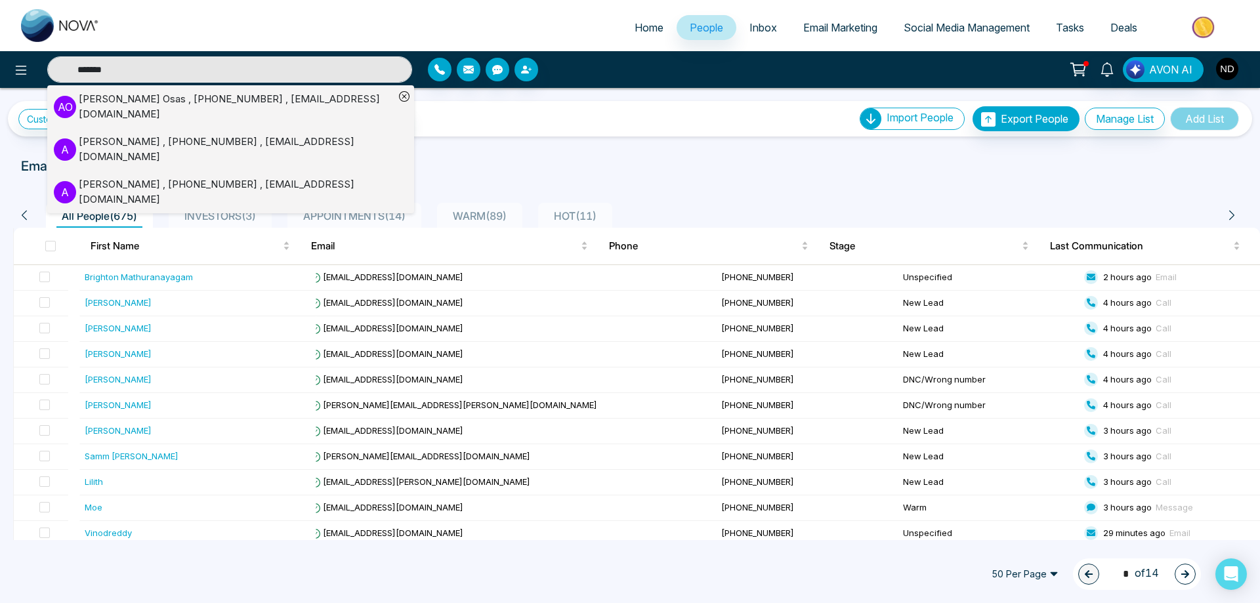 This screenshot has height=603, width=1260. I want to click on span: Message, so click(1174, 507).